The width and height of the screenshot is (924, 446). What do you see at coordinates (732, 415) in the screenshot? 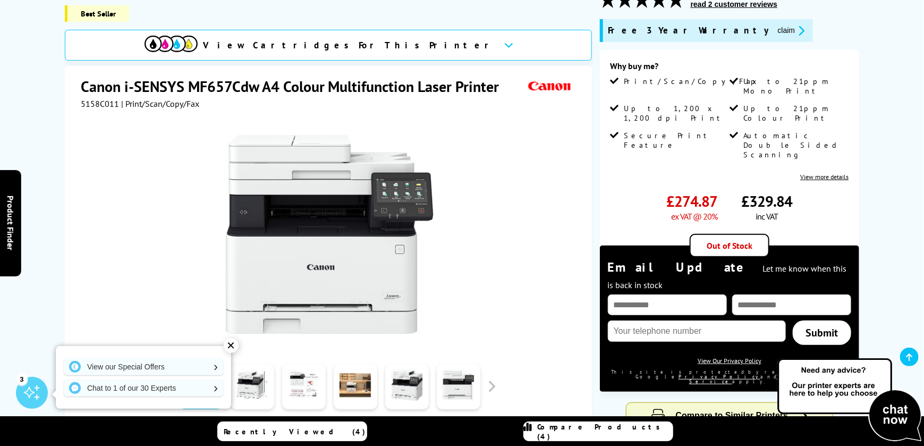
I see `span: Compare to Similar Printers` at bounding box center [732, 415].